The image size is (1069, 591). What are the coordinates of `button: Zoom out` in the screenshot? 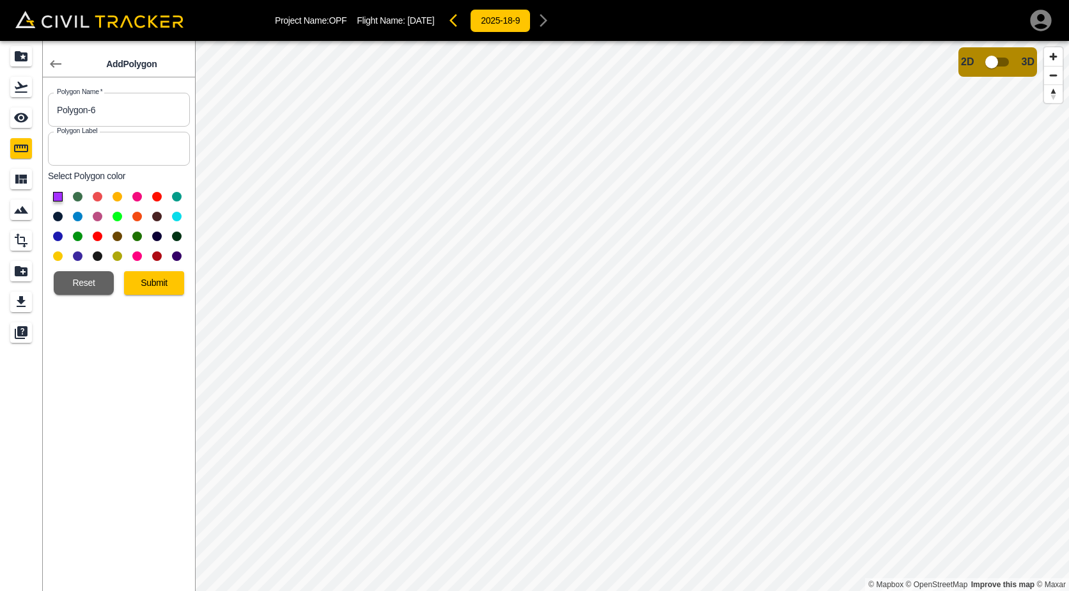 It's located at (1053, 75).